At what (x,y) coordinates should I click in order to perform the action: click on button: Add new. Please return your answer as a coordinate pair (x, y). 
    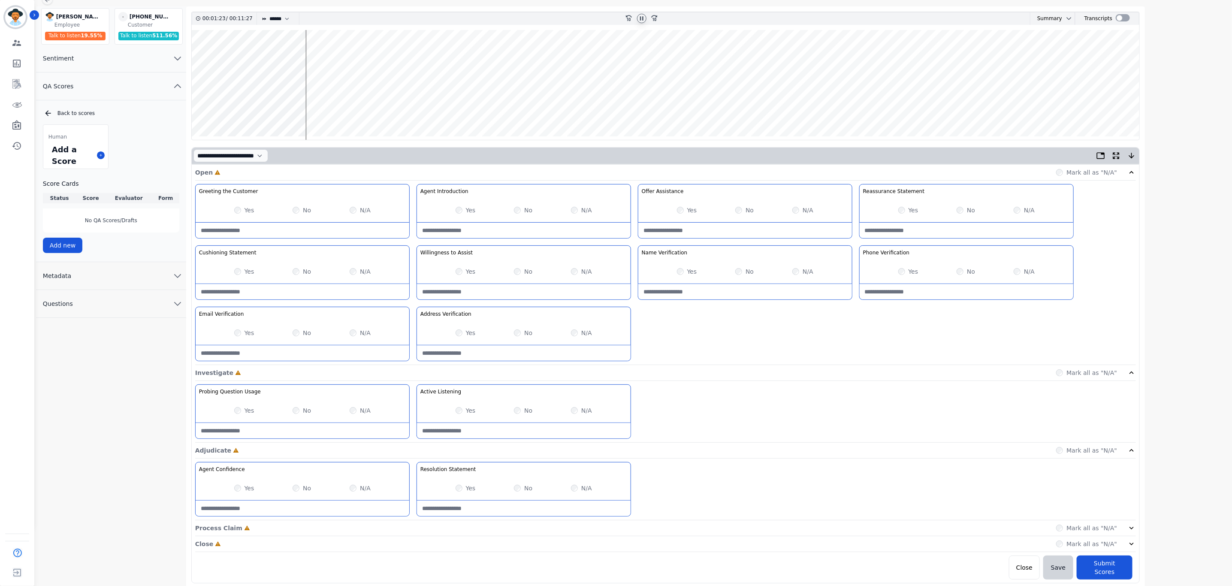
    Looking at the image, I should click on (63, 245).